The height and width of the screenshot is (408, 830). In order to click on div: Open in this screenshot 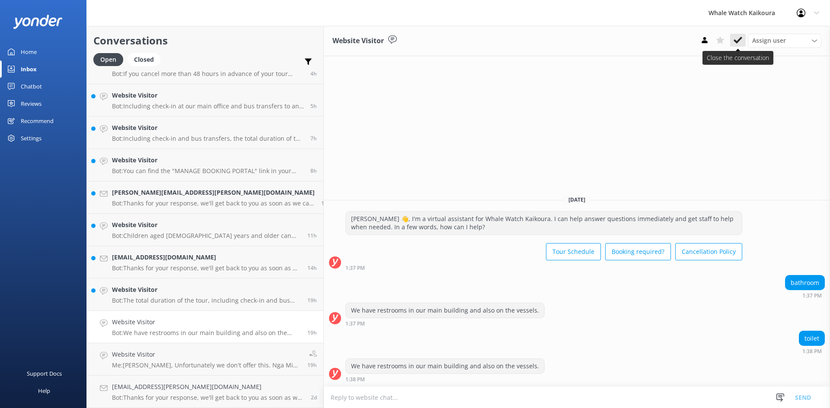, I will do `click(108, 60)`.